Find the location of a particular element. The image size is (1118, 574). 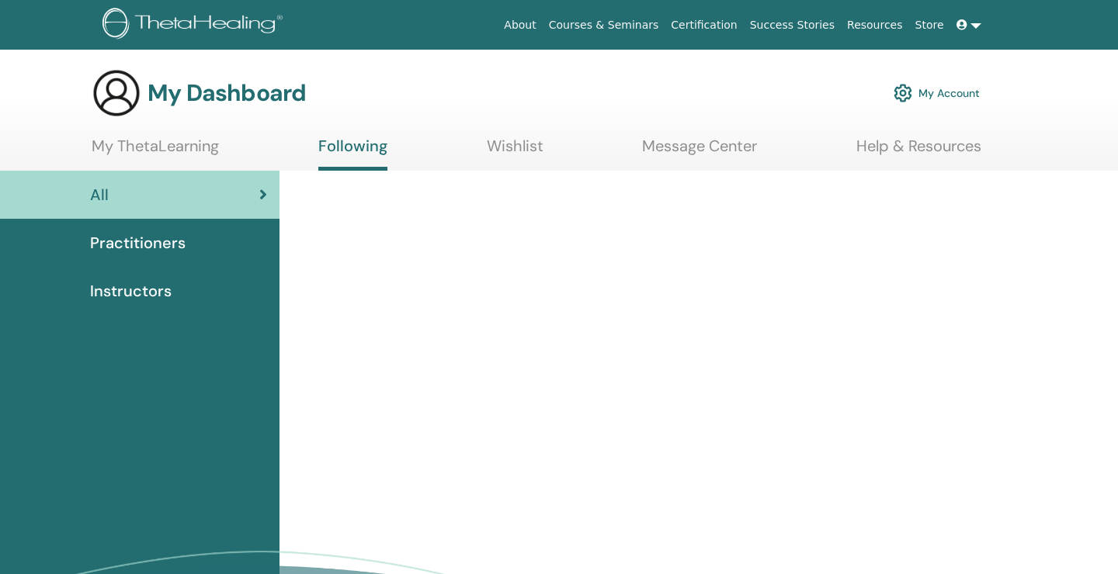

a: My Account is located at coordinates (936, 93).